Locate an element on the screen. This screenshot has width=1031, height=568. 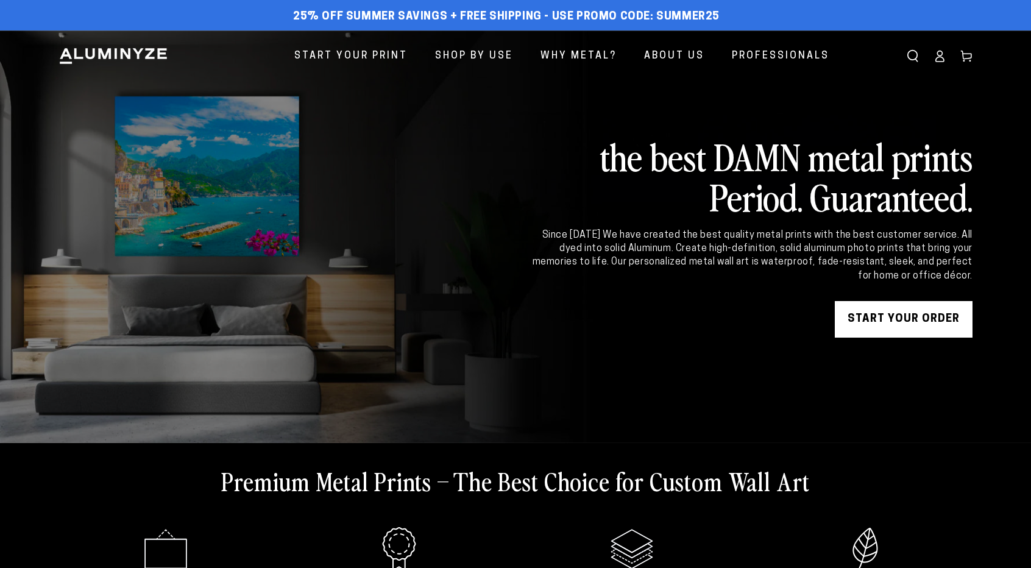
span: Shop By Use is located at coordinates (474, 56).